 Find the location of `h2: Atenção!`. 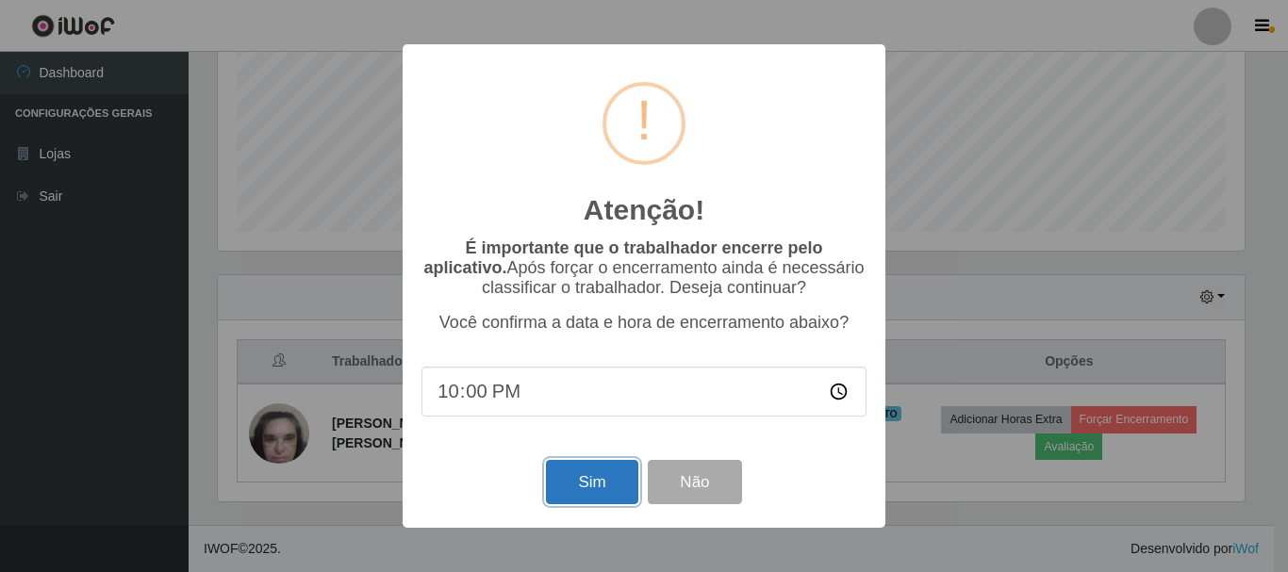

h2: Atenção! is located at coordinates (644, 210).